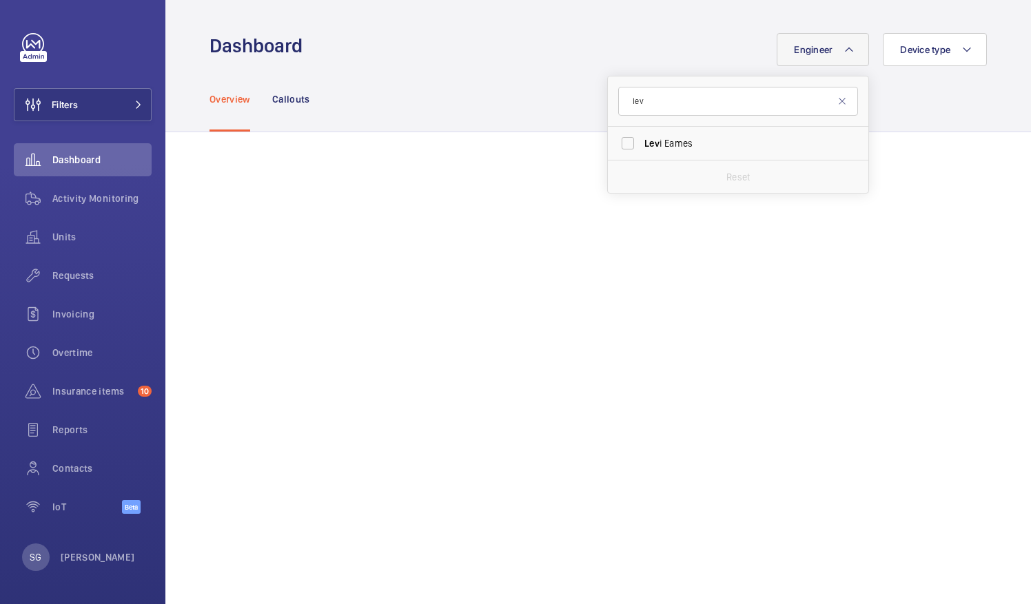  Describe the element at coordinates (102, 353) in the screenshot. I see `span: Overtime` at that location.